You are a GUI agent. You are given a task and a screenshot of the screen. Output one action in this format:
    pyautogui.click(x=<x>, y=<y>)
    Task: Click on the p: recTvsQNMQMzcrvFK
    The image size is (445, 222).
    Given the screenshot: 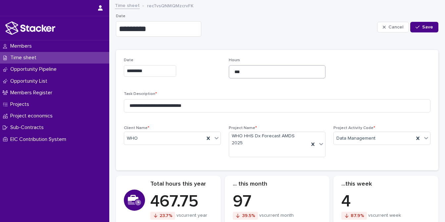 What is the action you would take?
    pyautogui.click(x=170, y=5)
    